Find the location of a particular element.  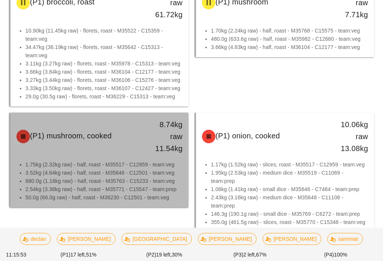

li: 880.0g (1.16kg raw) - half, roast - M35763 - C15233 - team:veg is located at coordinates (104, 181).